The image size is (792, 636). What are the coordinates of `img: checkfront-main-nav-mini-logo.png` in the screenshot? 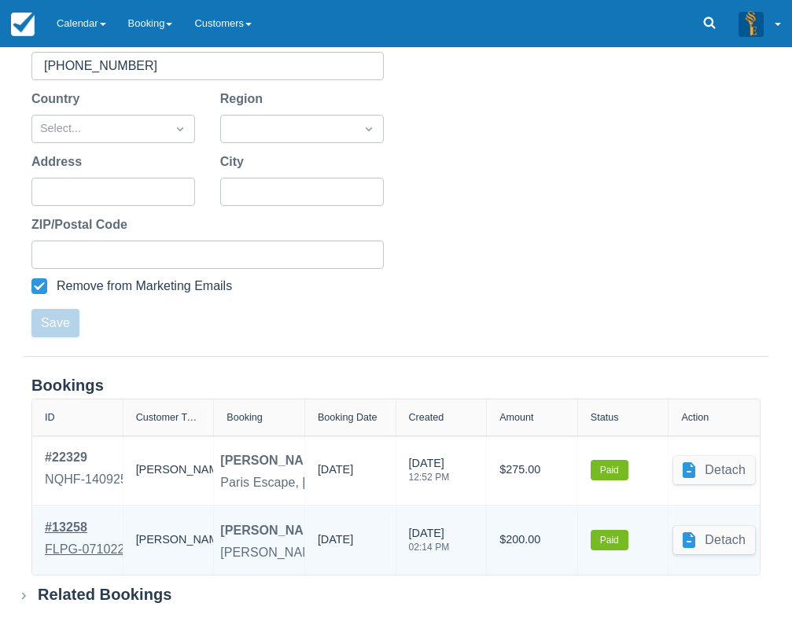 It's located at (23, 24).